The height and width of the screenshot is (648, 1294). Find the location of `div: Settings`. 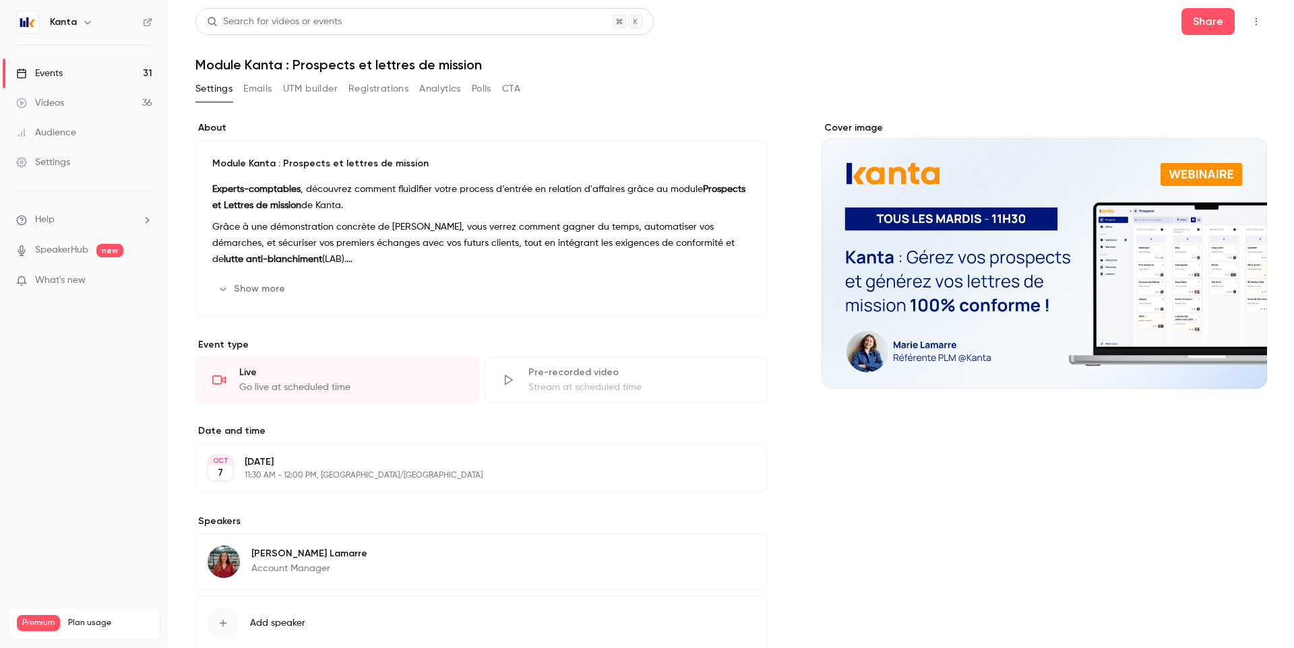

div: Settings is located at coordinates (43, 162).